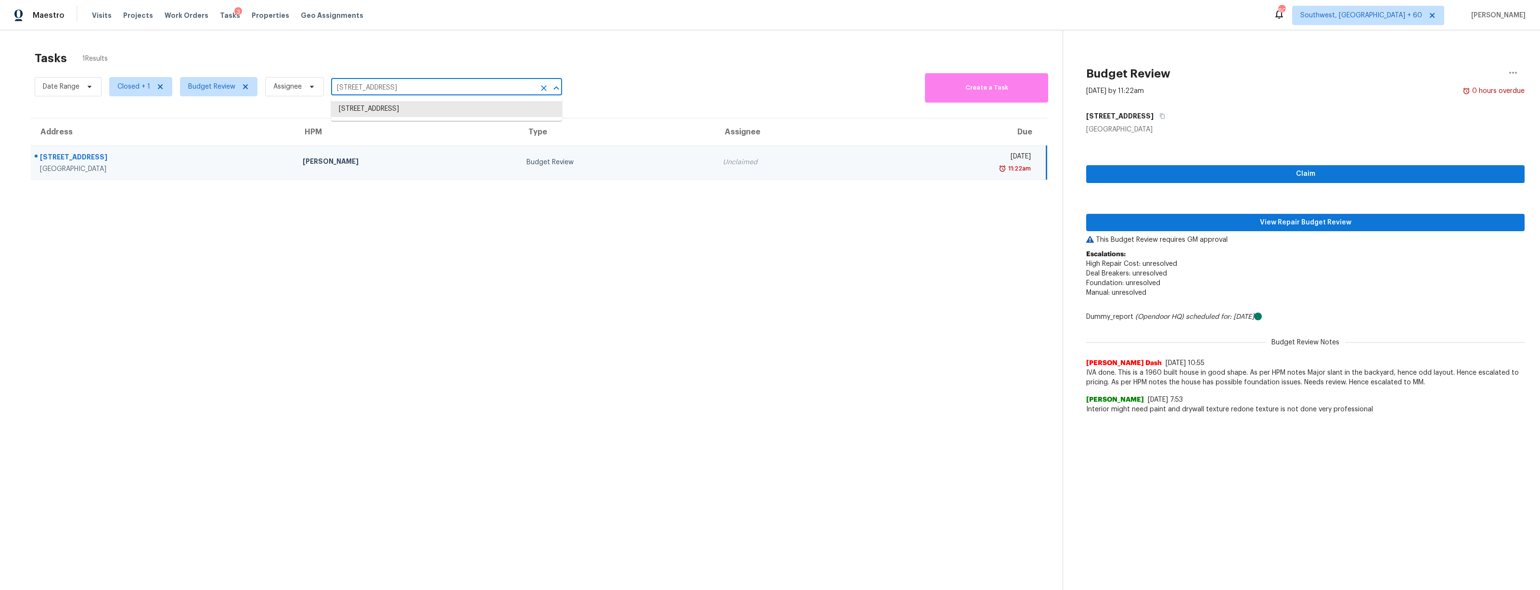 Image resolution: width=1540 pixels, height=590 pixels. Describe the element at coordinates (332, 15) in the screenshot. I see `span: Geo Assignments` at that location.